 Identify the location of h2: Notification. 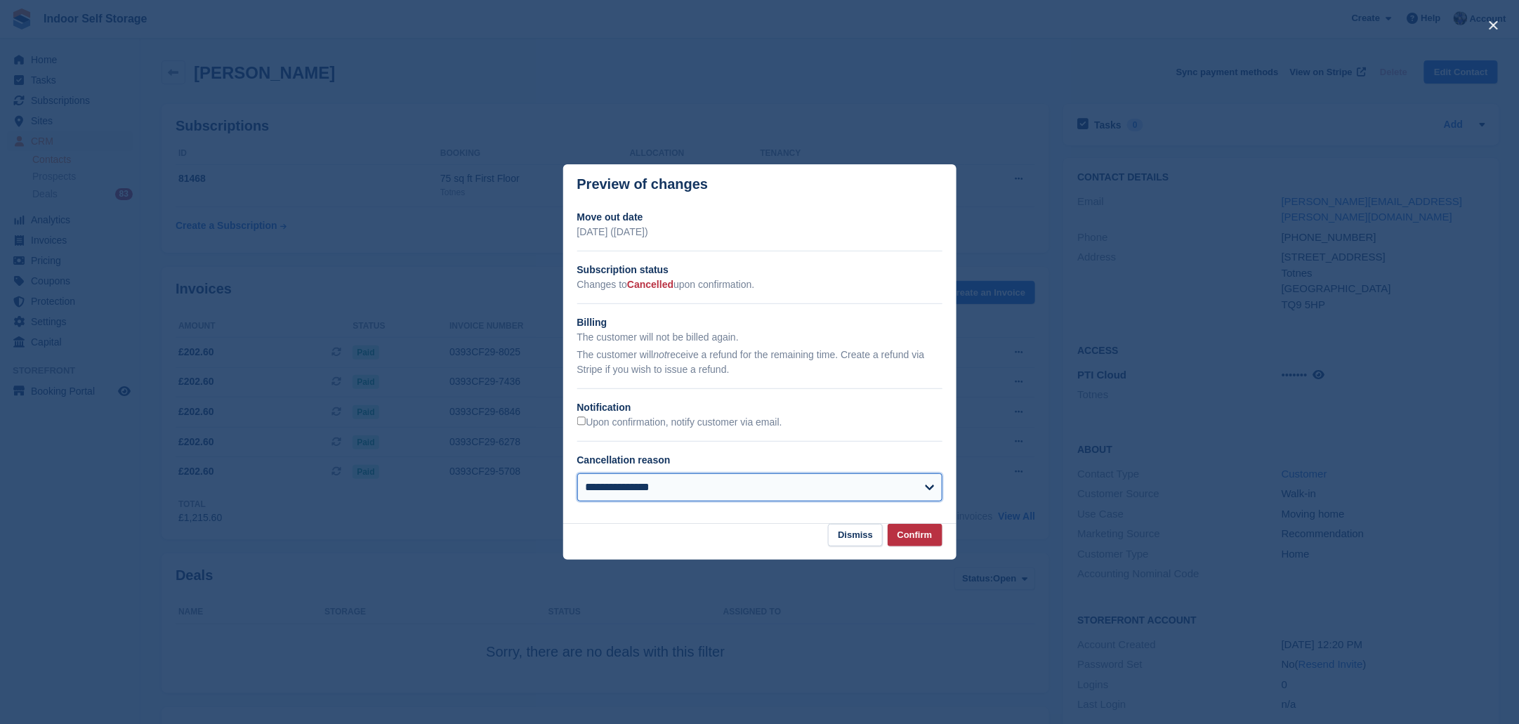
(760, 407).